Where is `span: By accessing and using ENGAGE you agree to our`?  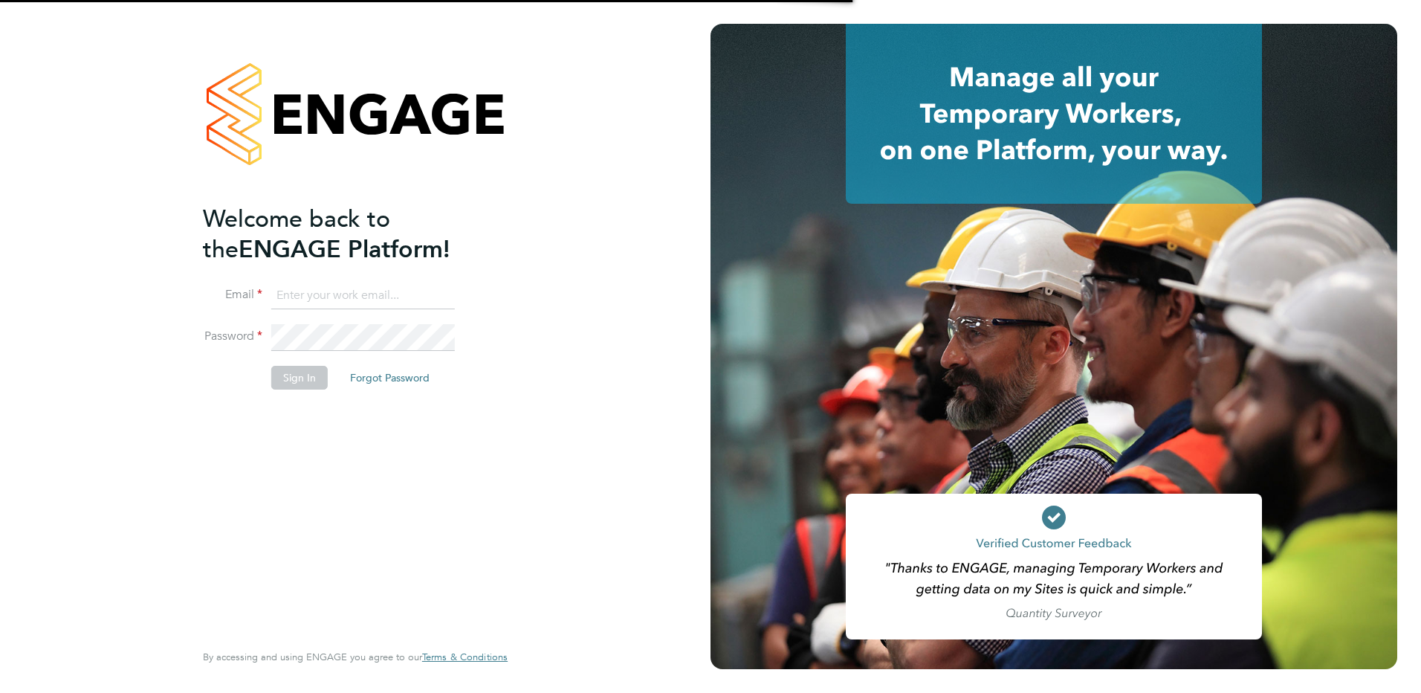 span: By accessing and using ENGAGE you agree to our is located at coordinates (355, 656).